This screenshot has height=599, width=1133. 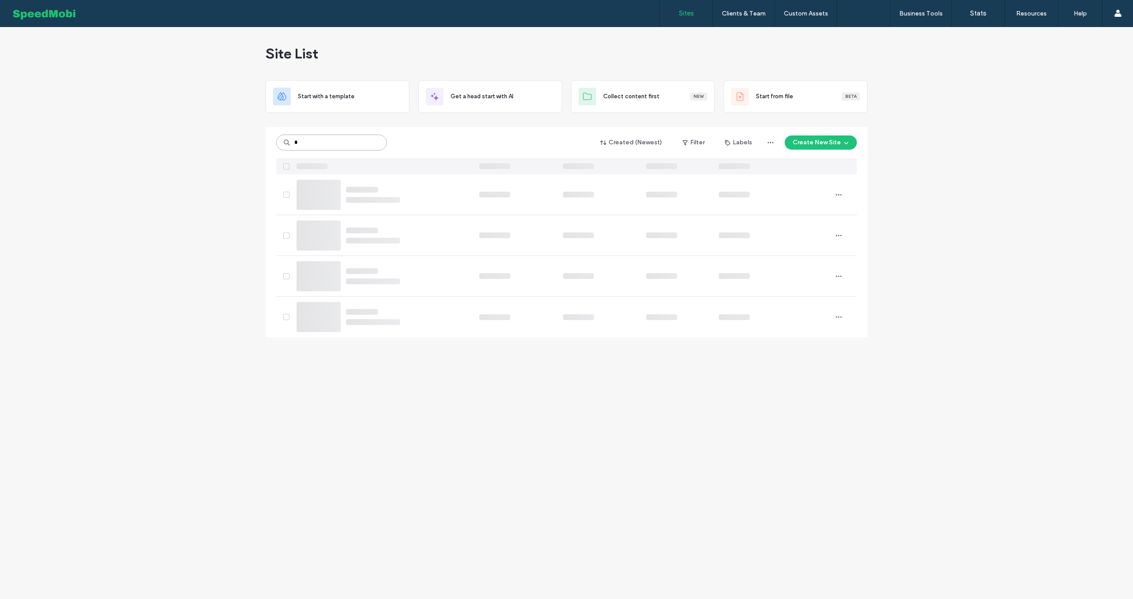 What do you see at coordinates (1032, 13) in the screenshot?
I see `label: Resources` at bounding box center [1032, 13].